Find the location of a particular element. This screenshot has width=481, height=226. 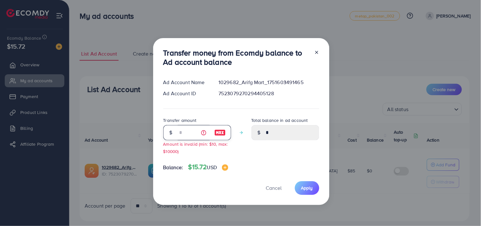

span: USD is located at coordinates (212, 167).